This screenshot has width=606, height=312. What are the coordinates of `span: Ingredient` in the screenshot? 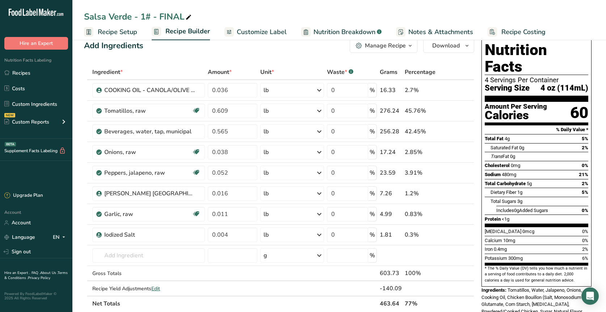 It's located at (108, 72).